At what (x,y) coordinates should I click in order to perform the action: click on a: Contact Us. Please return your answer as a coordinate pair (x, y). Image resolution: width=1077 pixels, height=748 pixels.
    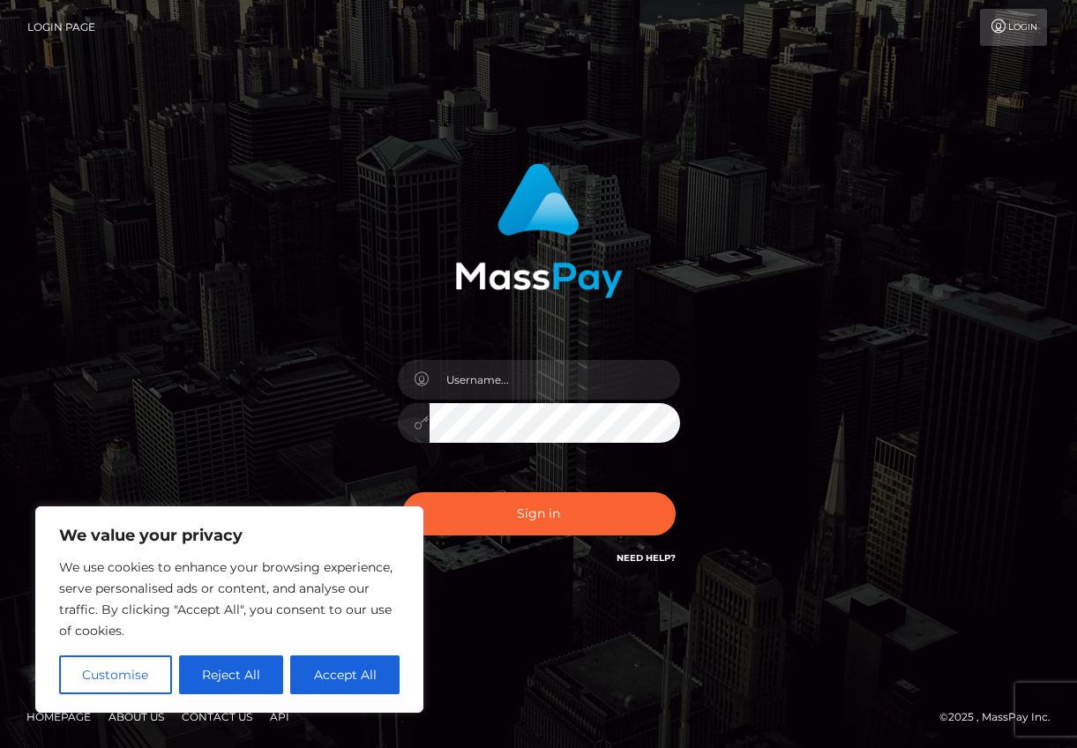
    Looking at the image, I should click on (217, 716).